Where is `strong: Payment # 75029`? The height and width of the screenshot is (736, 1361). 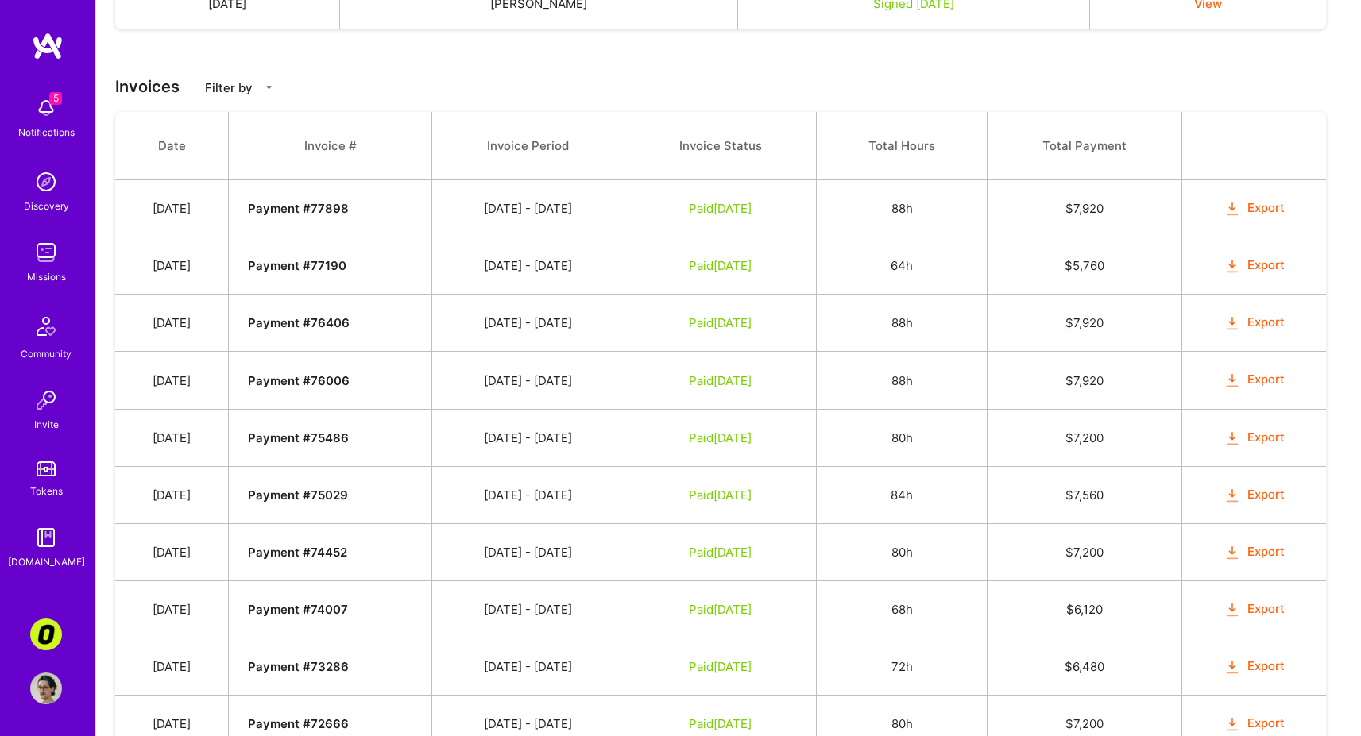
strong: Payment # 75029 is located at coordinates (298, 495).